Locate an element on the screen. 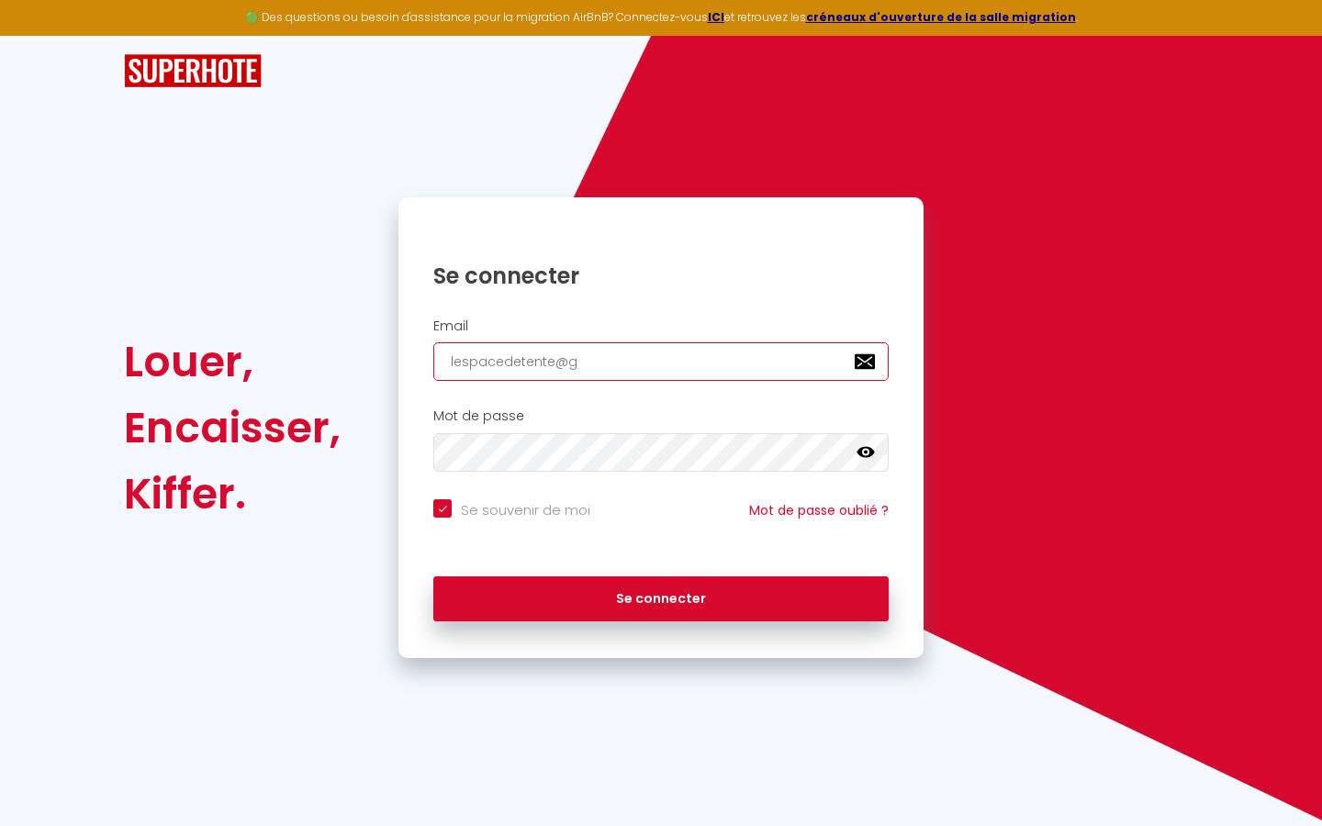  h2: Mot de passe is located at coordinates (661, 416).